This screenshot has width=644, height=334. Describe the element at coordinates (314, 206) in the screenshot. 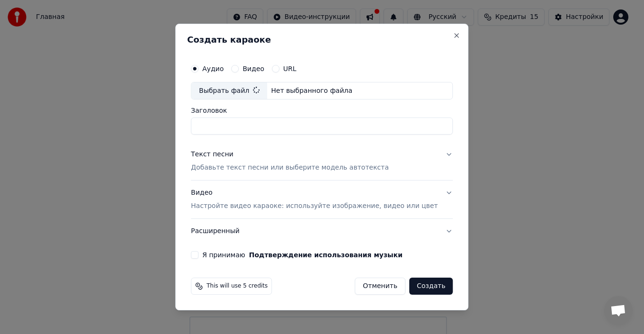

I see `p: Настройте видео караоке: используйте изображение, видео или цвет` at that location.